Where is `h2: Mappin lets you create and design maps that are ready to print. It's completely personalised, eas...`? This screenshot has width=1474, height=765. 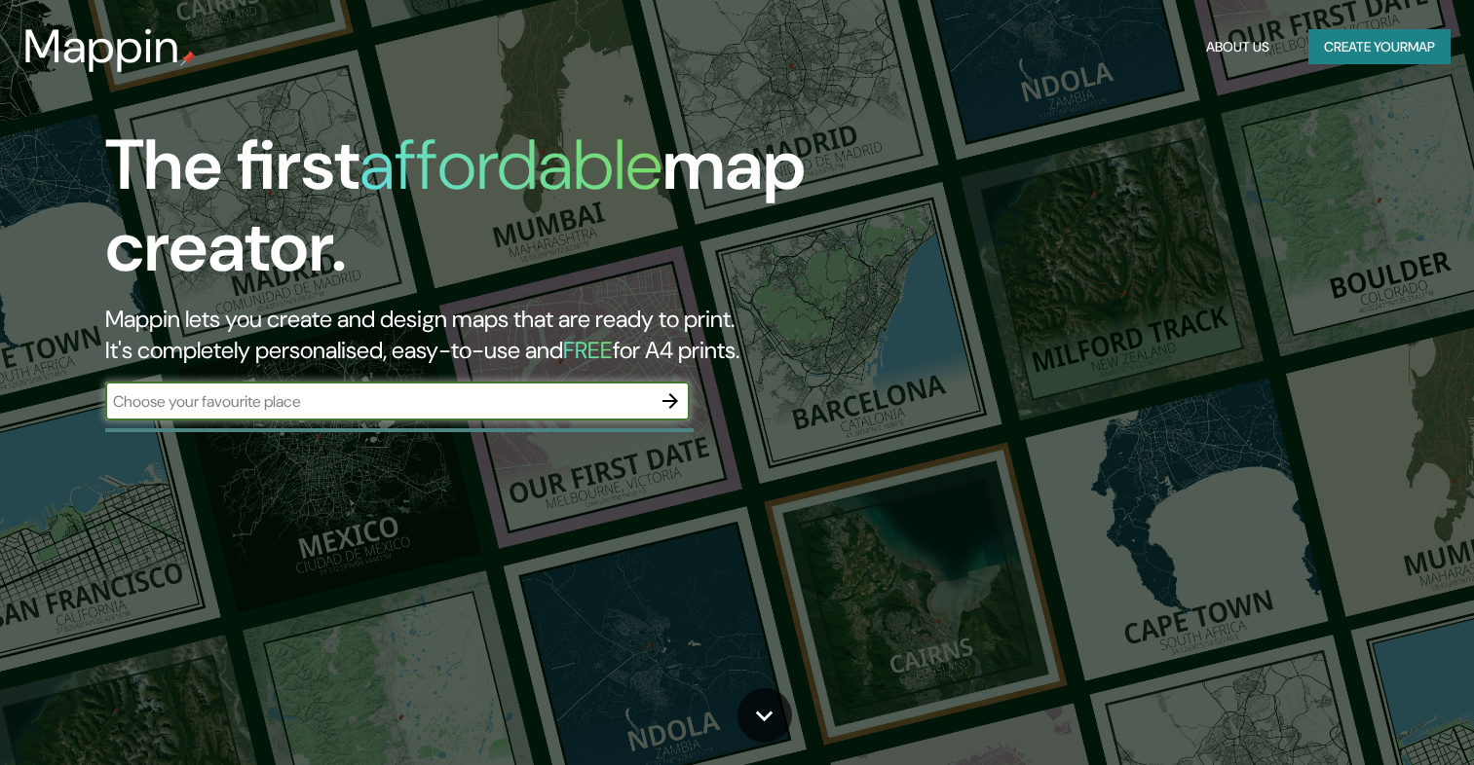 h2: Mappin lets you create and design maps that are ready to print. It's completely personalised, eas... is located at coordinates (473, 335).